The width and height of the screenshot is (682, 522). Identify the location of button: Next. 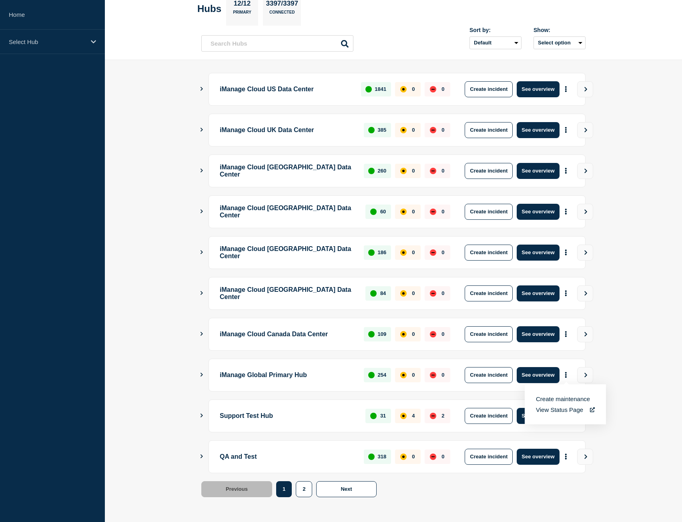
(346, 489).